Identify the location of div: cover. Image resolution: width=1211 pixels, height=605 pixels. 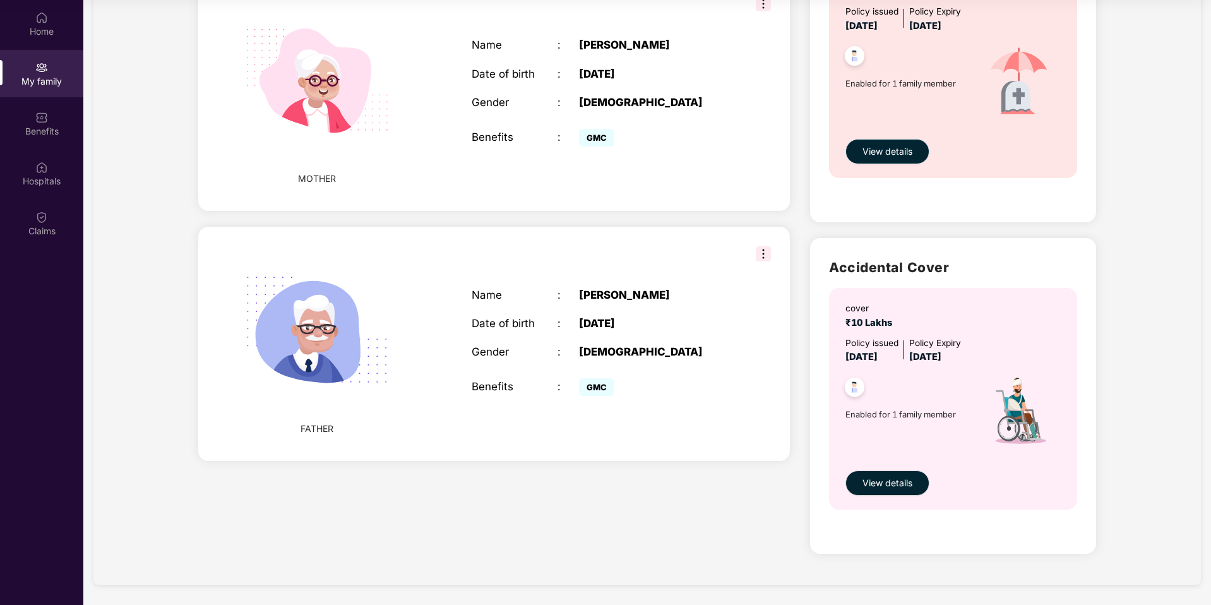
(872, 309).